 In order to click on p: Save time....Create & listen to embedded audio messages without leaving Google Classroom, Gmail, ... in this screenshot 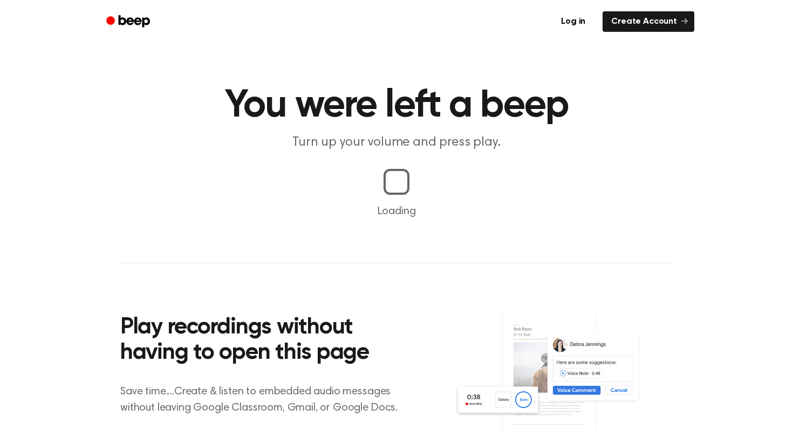, I will do `click(265, 400)`.